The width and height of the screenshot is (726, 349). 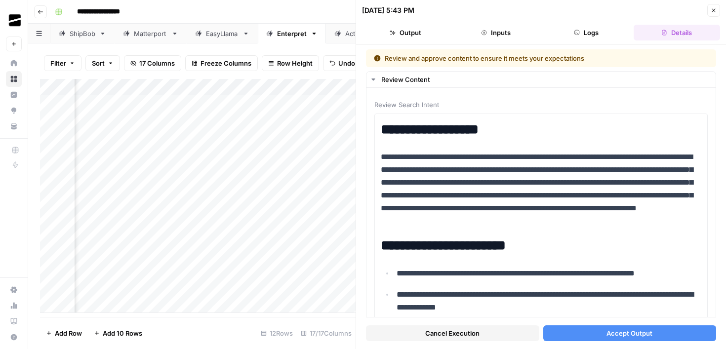 What do you see at coordinates (326, 333) in the screenshot?
I see `div: 17/17 Columns` at bounding box center [326, 333].